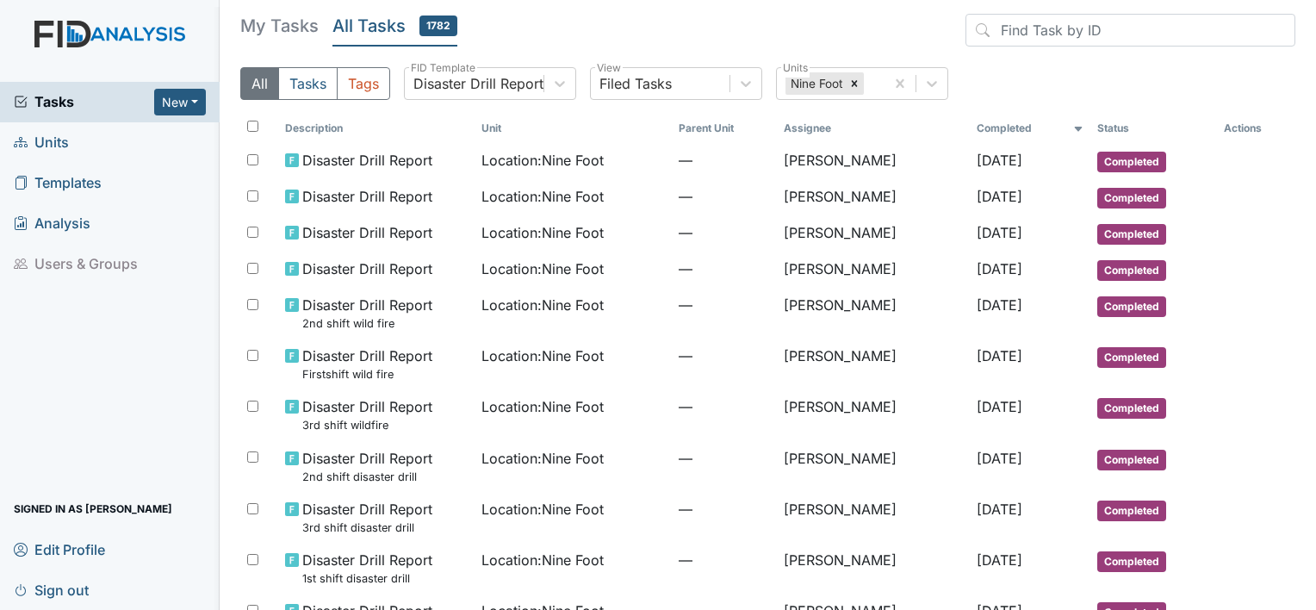  Describe the element at coordinates (367, 313) in the screenshot. I see `span: Disaster Drill Report 2nd shift wild fire` at that location.